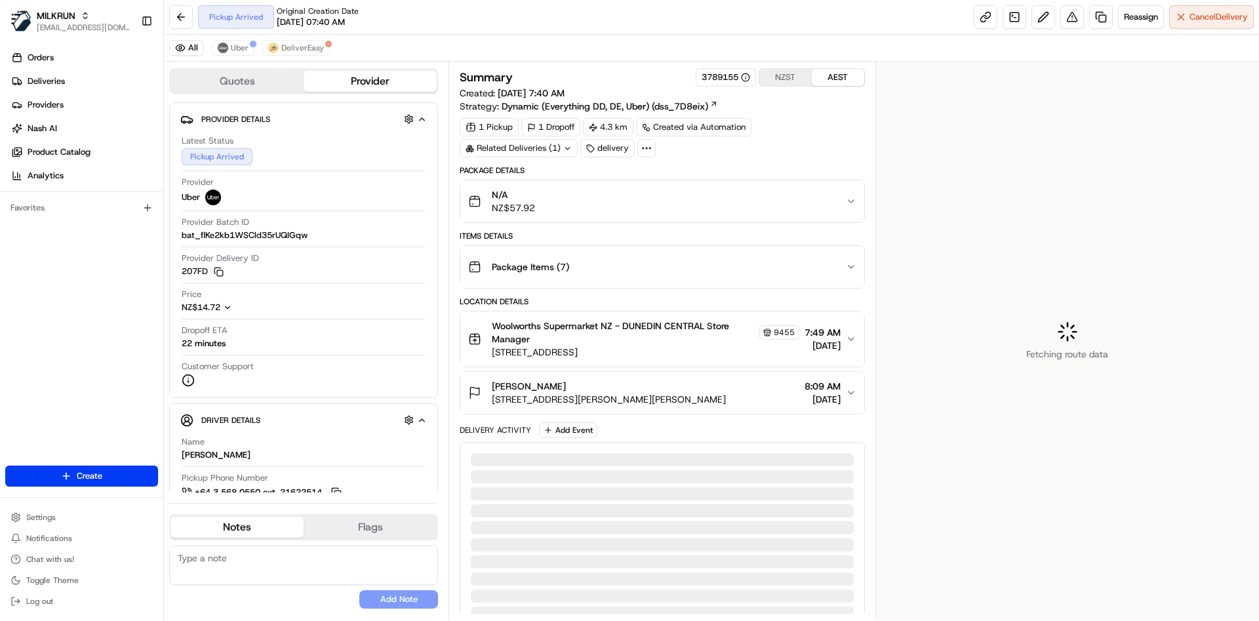 Image resolution: width=1259 pixels, height=621 pixels. Describe the element at coordinates (519, 148) in the screenshot. I see `div: Related Deliveries (1)` at that location.